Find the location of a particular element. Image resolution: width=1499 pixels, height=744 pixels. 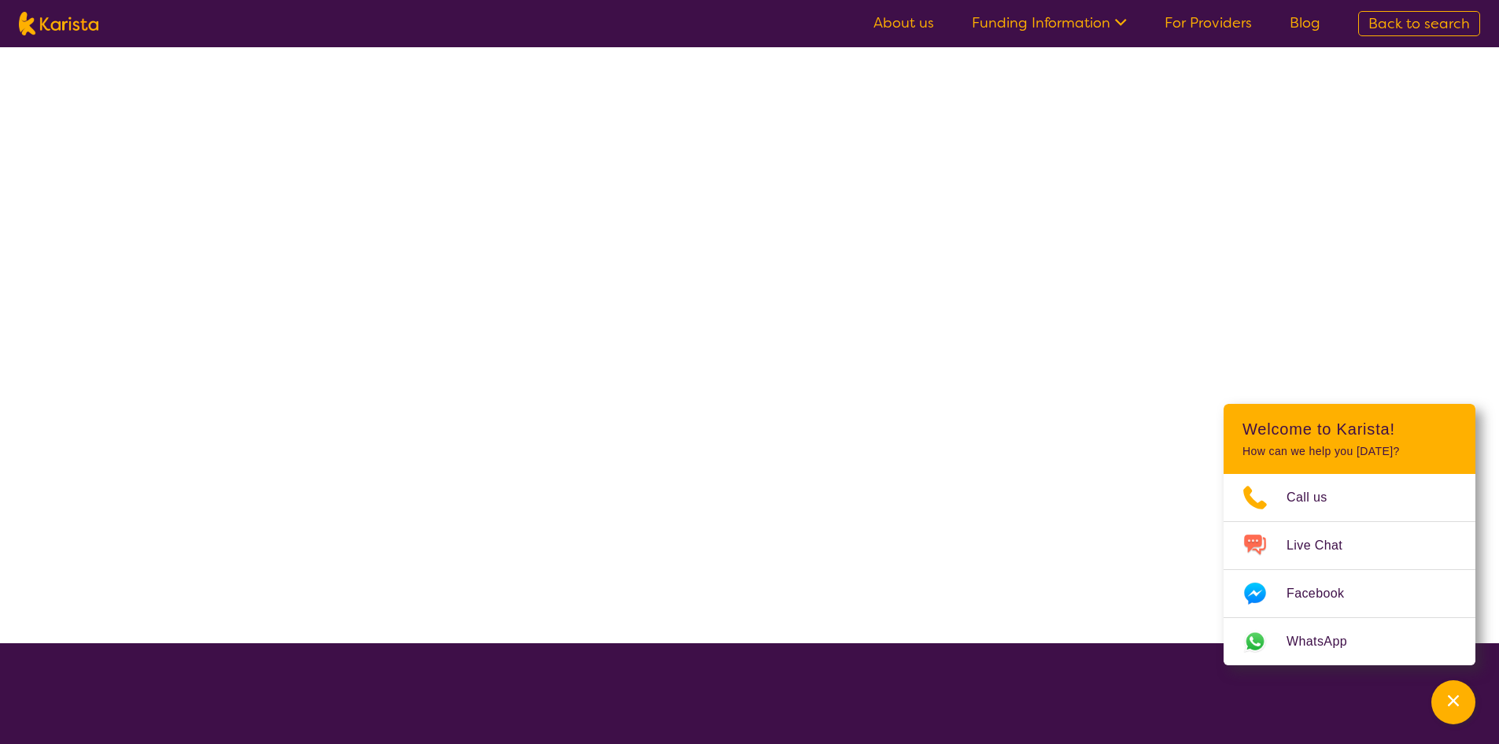

a: For Providers is located at coordinates (1208, 23).